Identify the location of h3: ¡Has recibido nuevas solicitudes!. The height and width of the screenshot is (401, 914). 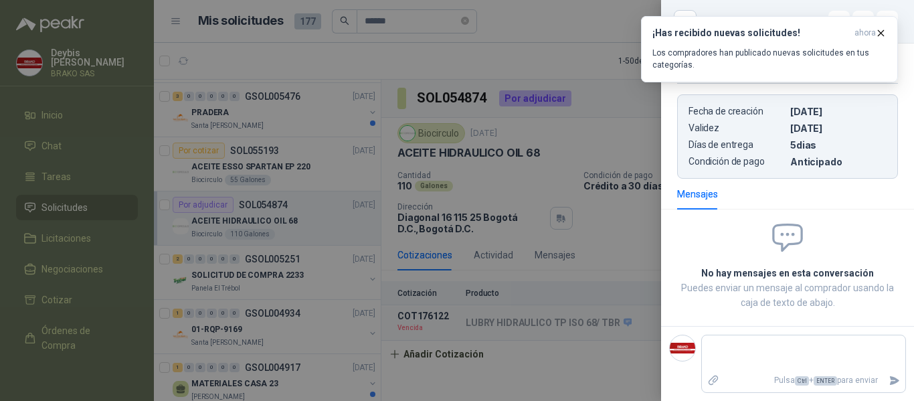
(751, 33).